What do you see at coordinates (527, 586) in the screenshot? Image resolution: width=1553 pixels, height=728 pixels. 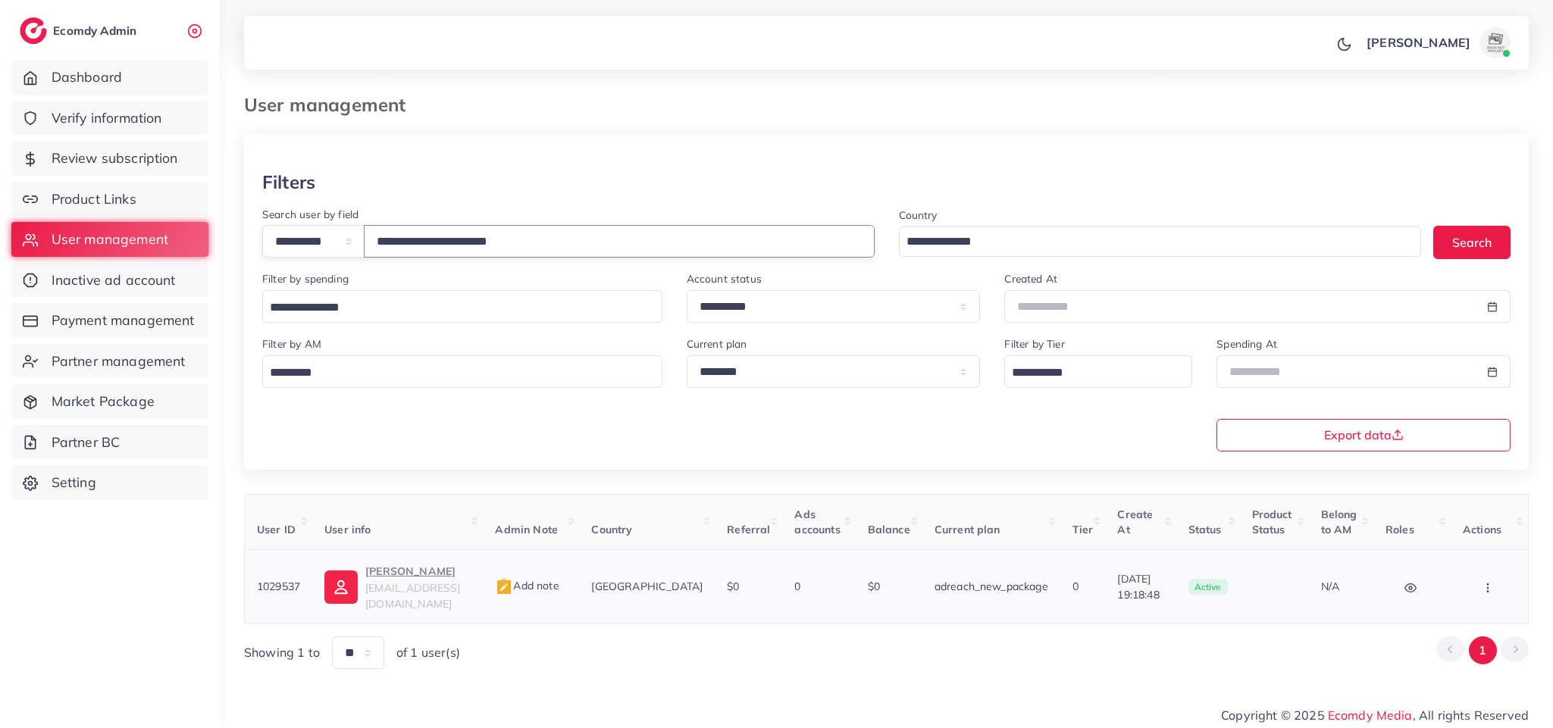 I see `span: Add note` at bounding box center [527, 586].